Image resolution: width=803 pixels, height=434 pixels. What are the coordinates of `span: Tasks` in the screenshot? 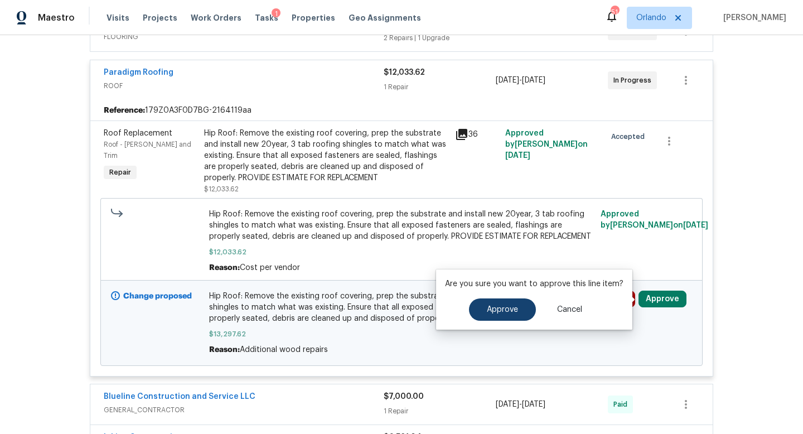 It's located at (267, 18).